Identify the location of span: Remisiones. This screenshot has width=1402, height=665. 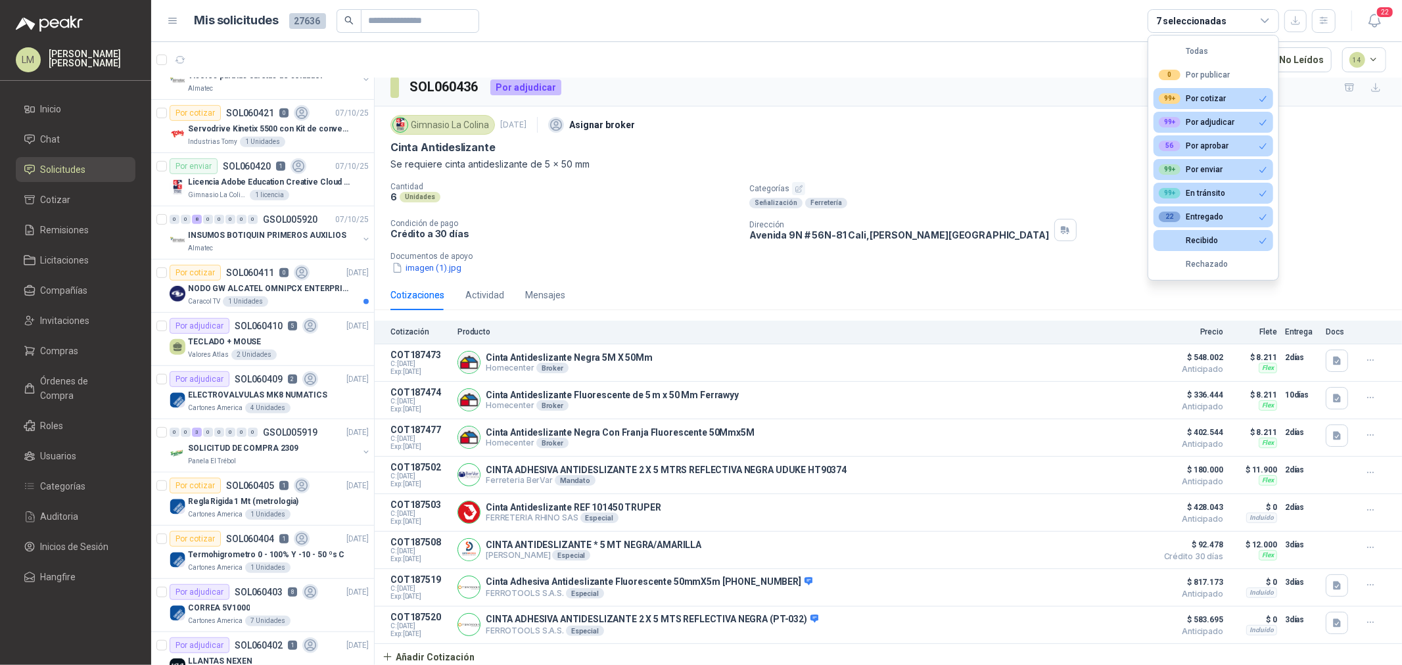
(65, 230).